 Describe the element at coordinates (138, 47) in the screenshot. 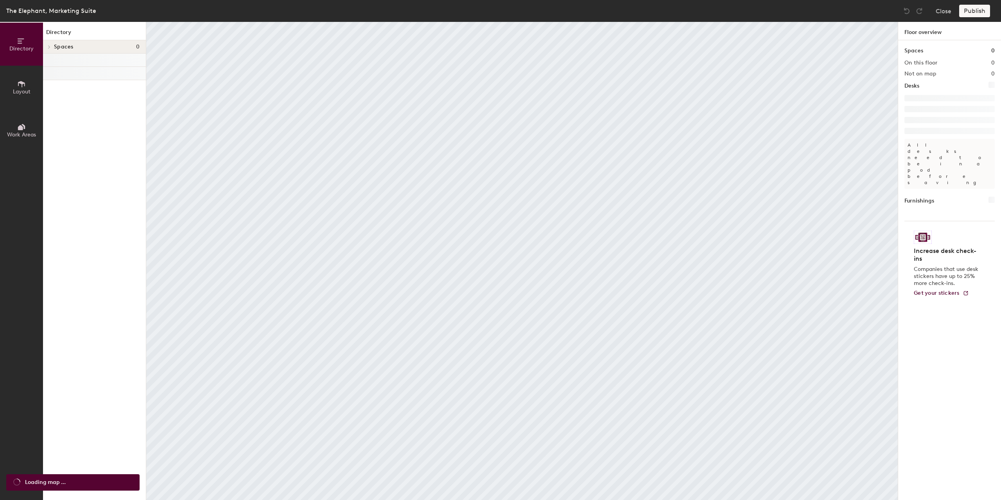

I see `span: 0` at that location.